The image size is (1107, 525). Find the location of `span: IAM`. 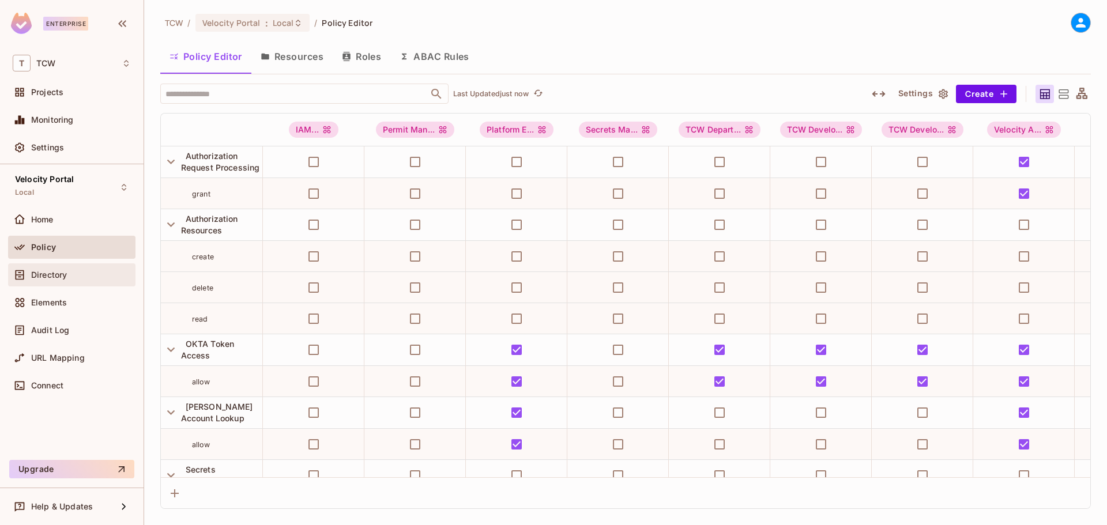

span: IAM is located at coordinates (314, 130).